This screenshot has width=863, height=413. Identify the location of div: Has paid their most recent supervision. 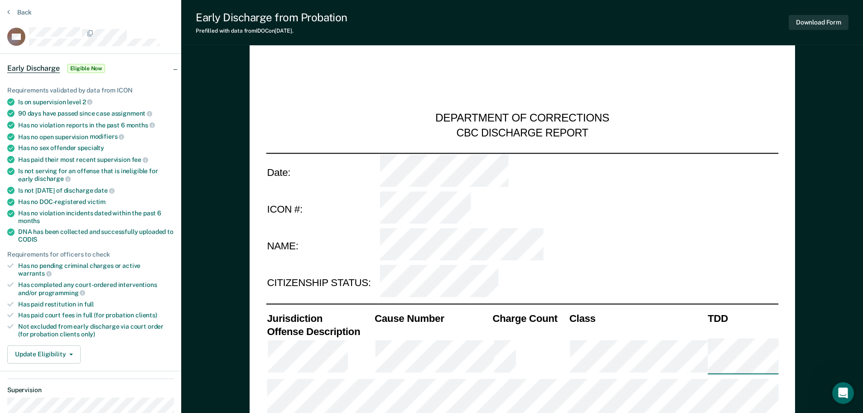
(96, 159).